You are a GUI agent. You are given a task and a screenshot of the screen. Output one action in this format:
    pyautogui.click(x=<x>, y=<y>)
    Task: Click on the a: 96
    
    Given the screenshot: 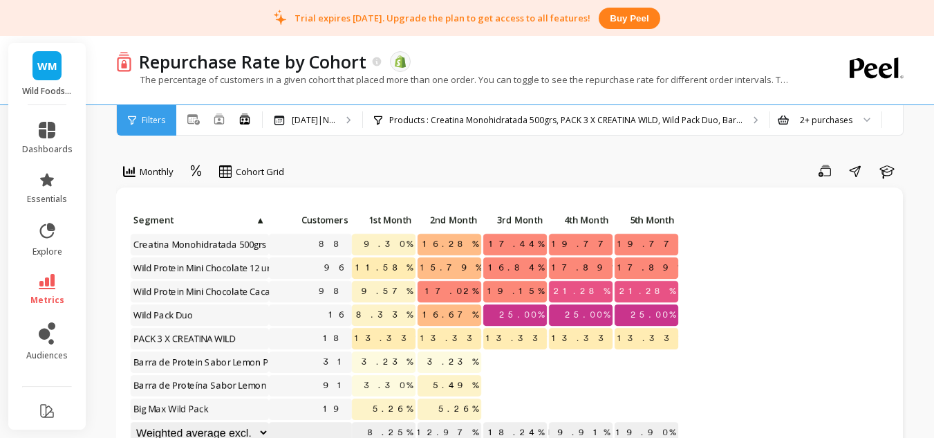 What is the action you would take?
    pyautogui.click(x=337, y=268)
    